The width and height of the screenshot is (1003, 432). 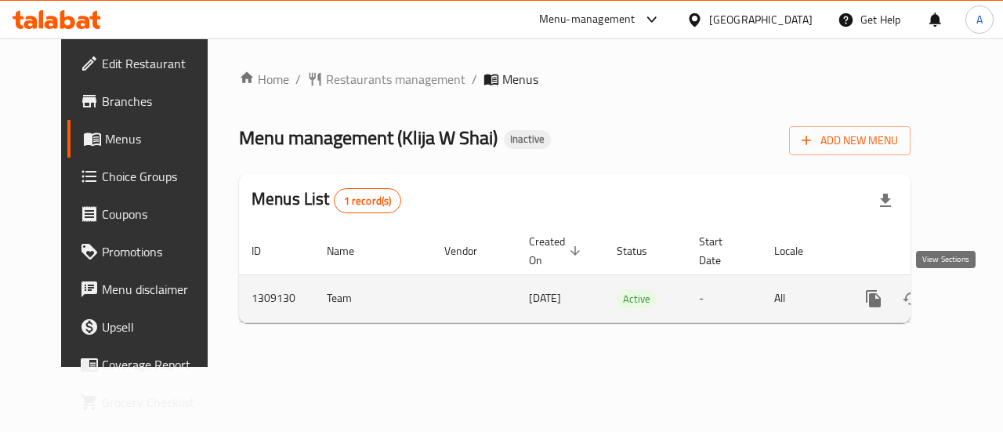 I want to click on span: Name, so click(x=350, y=251).